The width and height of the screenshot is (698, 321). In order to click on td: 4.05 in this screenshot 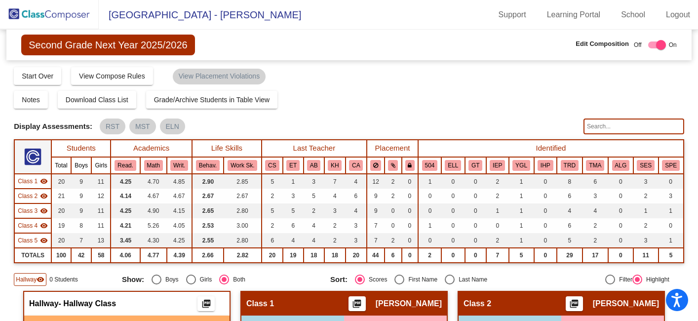, I will do `click(179, 226)`.